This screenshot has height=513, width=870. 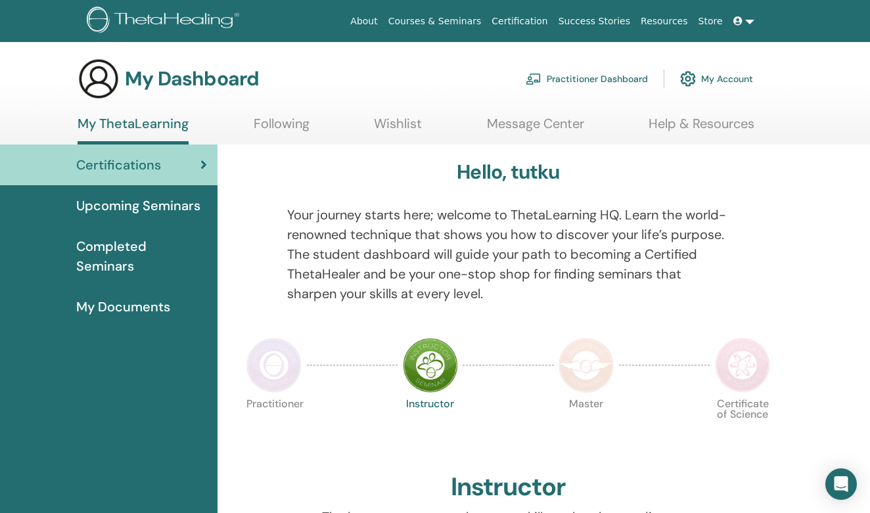 What do you see at coordinates (133, 130) in the screenshot?
I see `a: My ThetaLearning` at bounding box center [133, 130].